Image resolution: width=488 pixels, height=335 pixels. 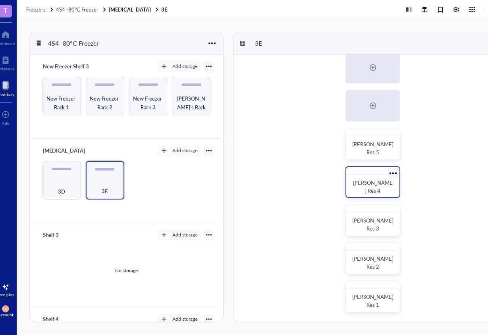 What do you see at coordinates (105, 103) in the screenshot?
I see `span: New Freezer Rack 2` at bounding box center [105, 103].